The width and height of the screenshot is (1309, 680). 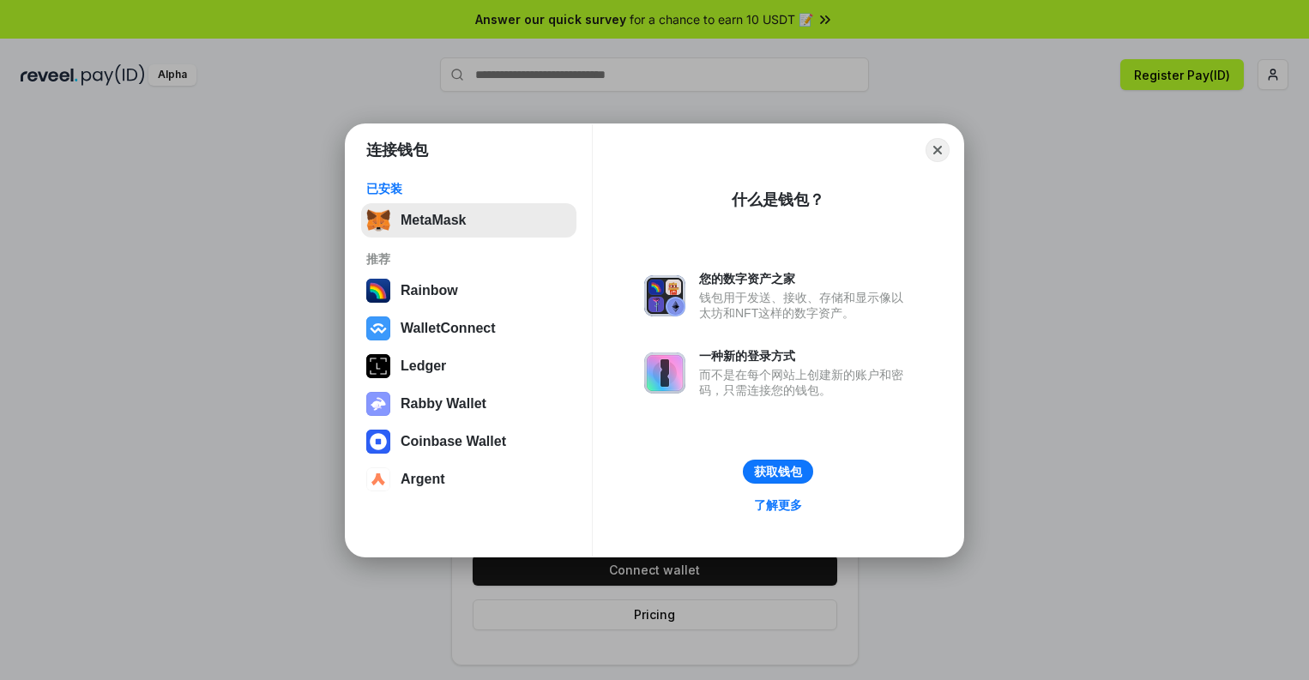 What do you see at coordinates (468, 329) in the screenshot?
I see `button: WalletConnect` at bounding box center [468, 329].